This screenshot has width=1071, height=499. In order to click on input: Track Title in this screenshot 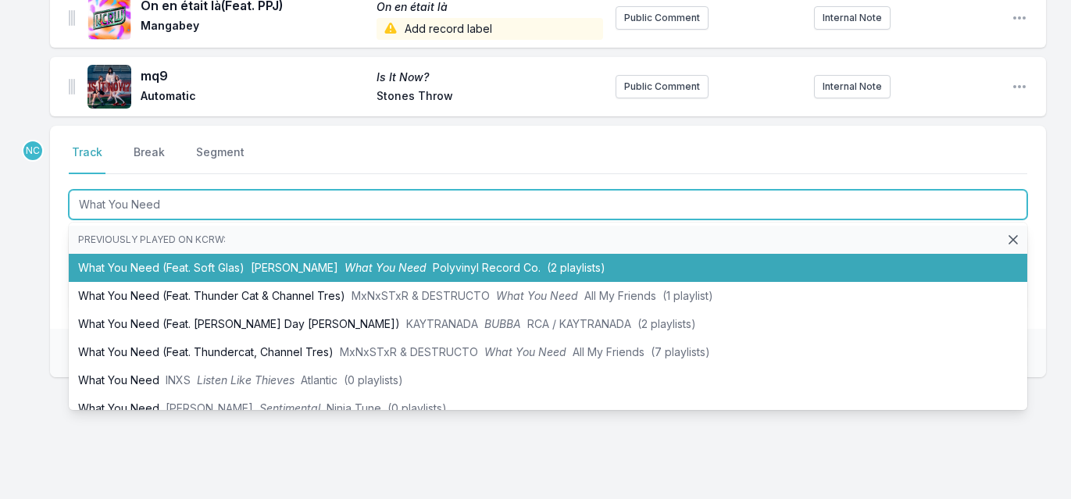, I will do `click(548, 205)`.